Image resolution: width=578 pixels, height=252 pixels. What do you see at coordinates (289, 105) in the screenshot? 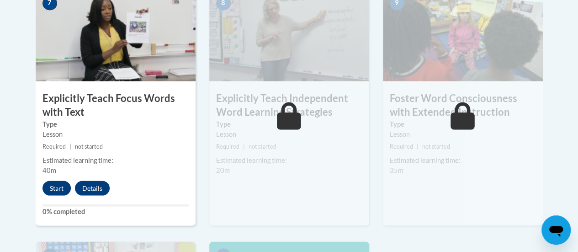
I see `h3: Explicitly Teach Independent Word Learning Strategies` at bounding box center [289, 105].